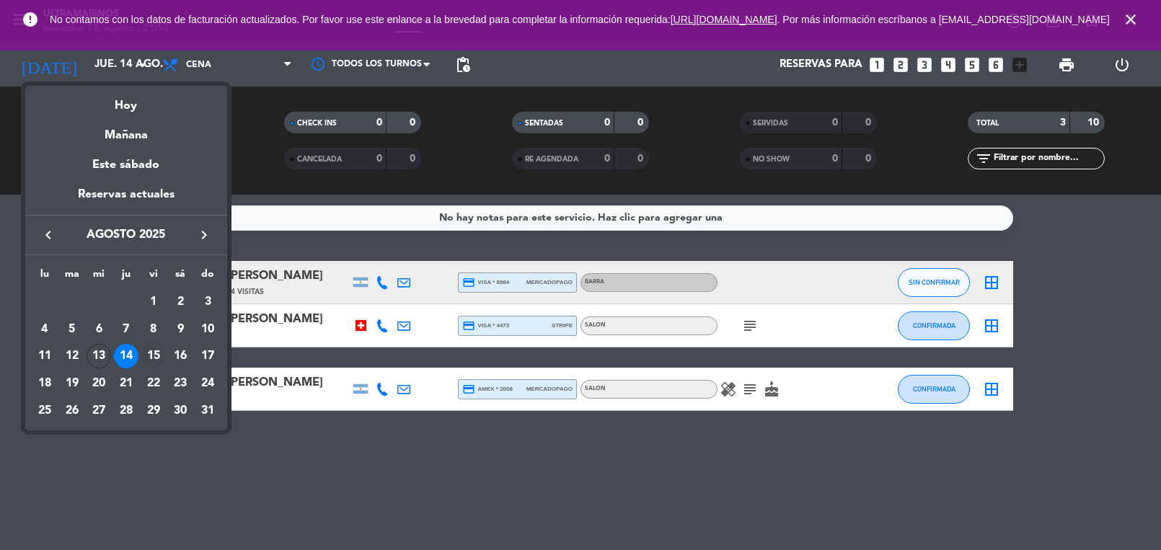 The image size is (1161, 550). I want to click on div: 12, so click(72, 356).